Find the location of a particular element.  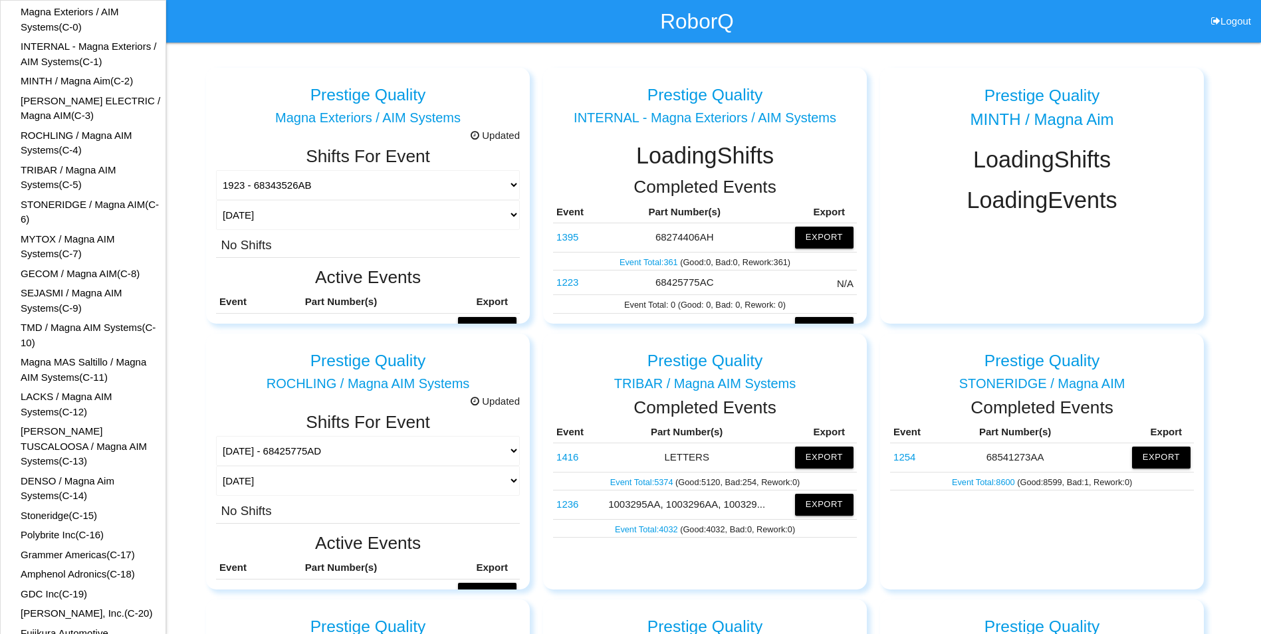

a: 1923 is located at coordinates (230, 327).